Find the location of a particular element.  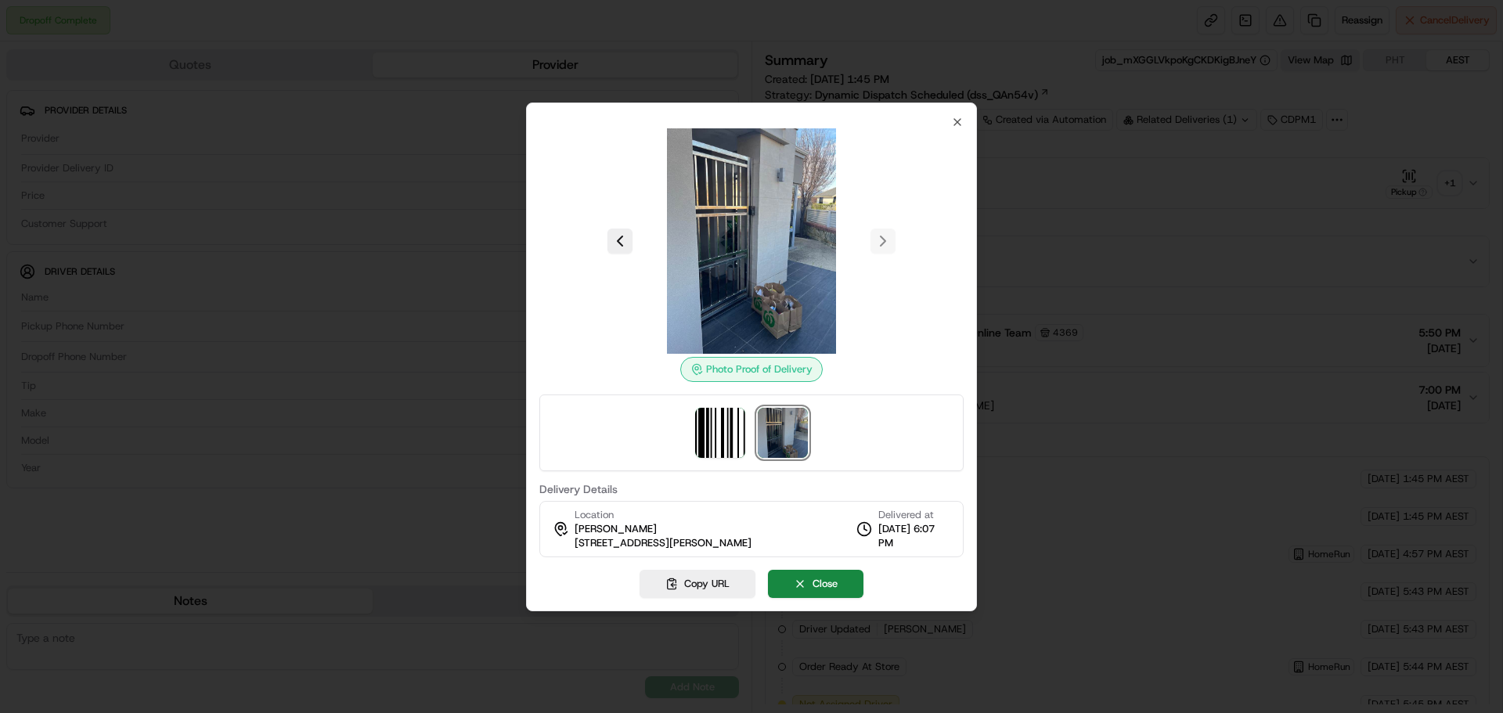

button: photo_proof_of_delivery image is located at coordinates (783, 433).